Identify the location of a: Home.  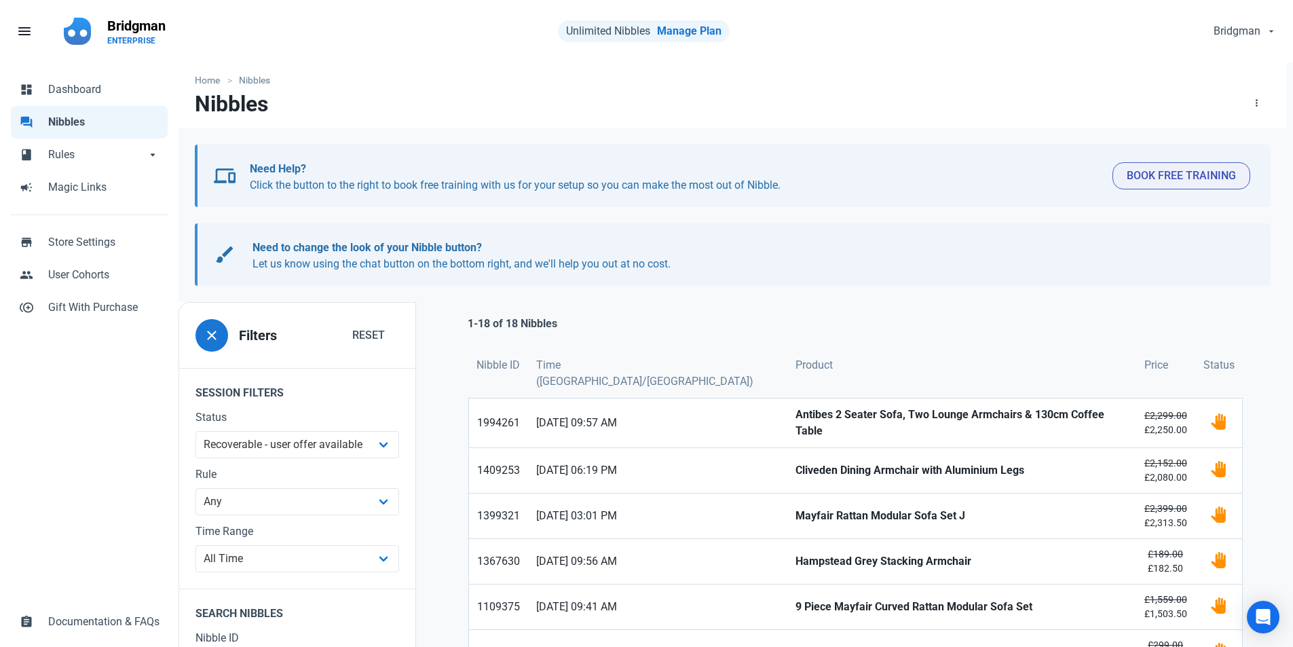
(210, 80).